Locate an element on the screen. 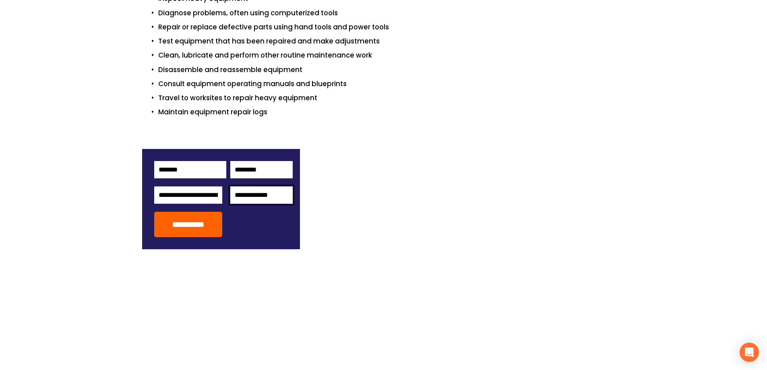 The height and width of the screenshot is (370, 767). p: Disassemble and reassemble equipment is located at coordinates (392, 70).